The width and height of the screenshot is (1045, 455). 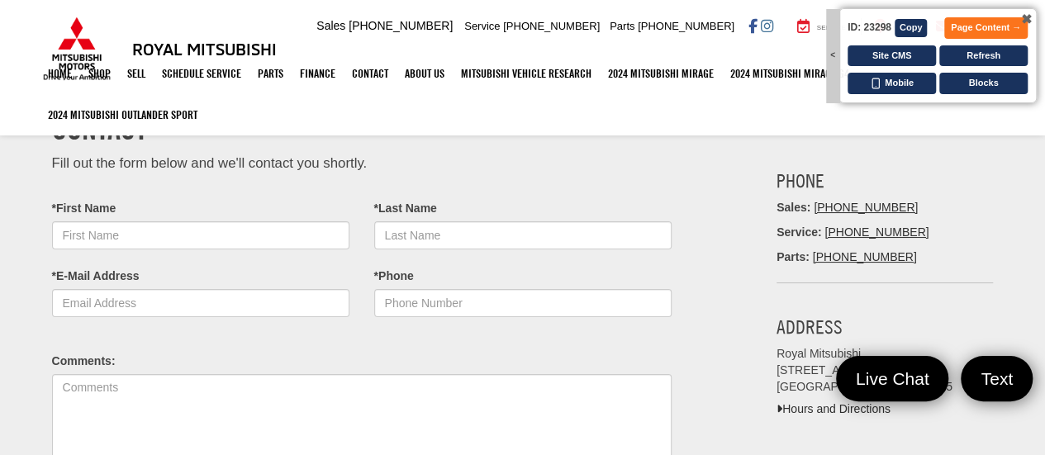 I want to click on a: 2024 Mitsubishi Outlander SPORT, so click(x=122, y=115).